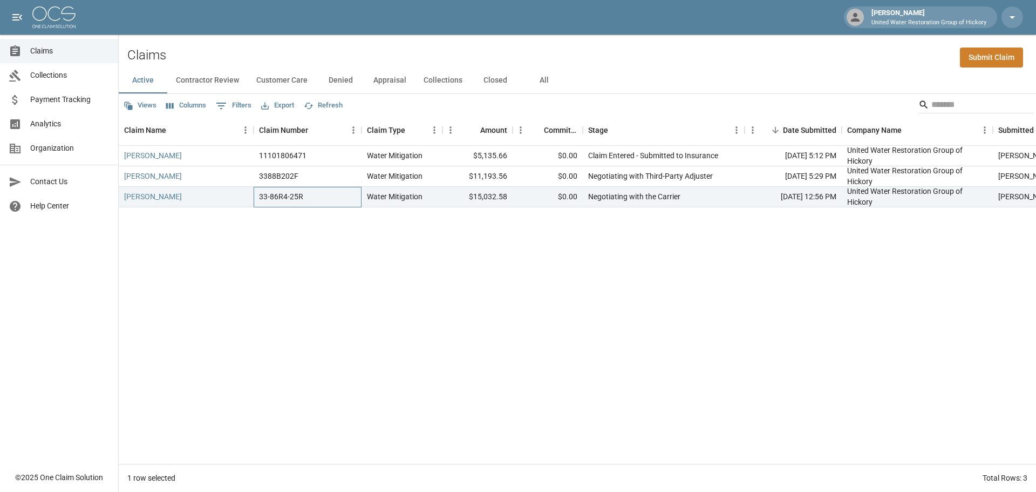  I want to click on div: 3388B202F, so click(279, 176).